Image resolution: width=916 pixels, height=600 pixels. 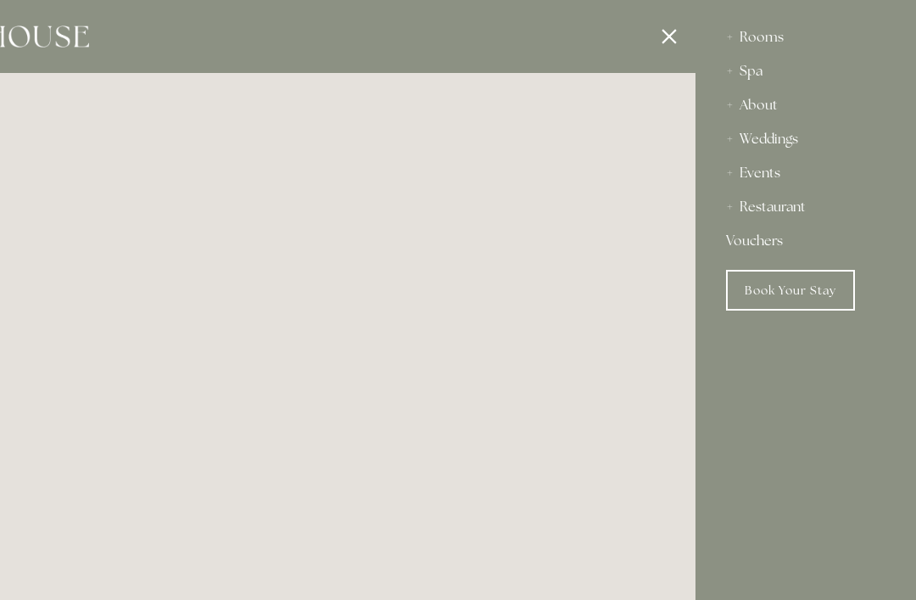 What do you see at coordinates (791, 290) in the screenshot?
I see `a: Book Your Stay` at bounding box center [791, 290].